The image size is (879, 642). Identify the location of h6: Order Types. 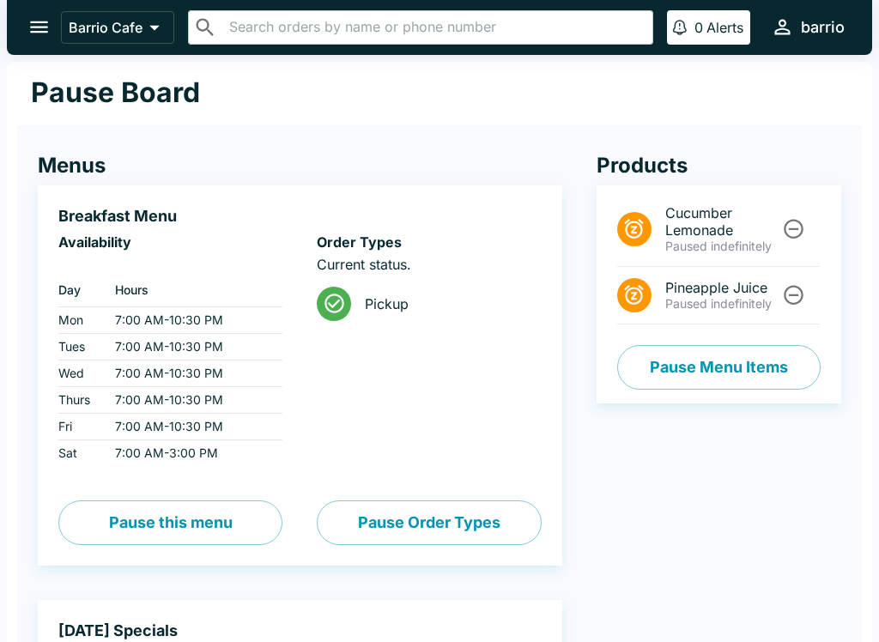
(428, 242).